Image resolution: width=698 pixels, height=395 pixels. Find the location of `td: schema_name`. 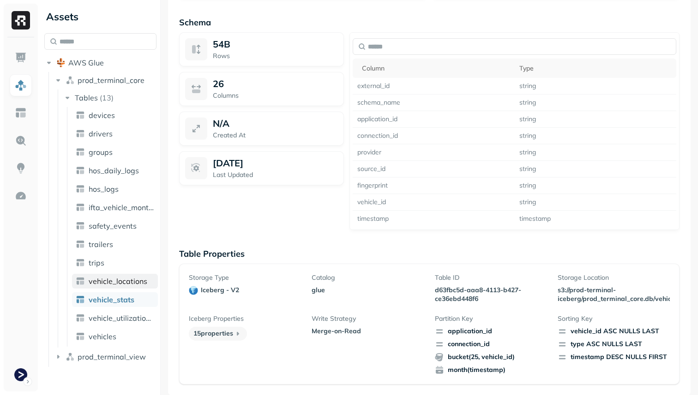

td: schema_name is located at coordinates (433, 103).